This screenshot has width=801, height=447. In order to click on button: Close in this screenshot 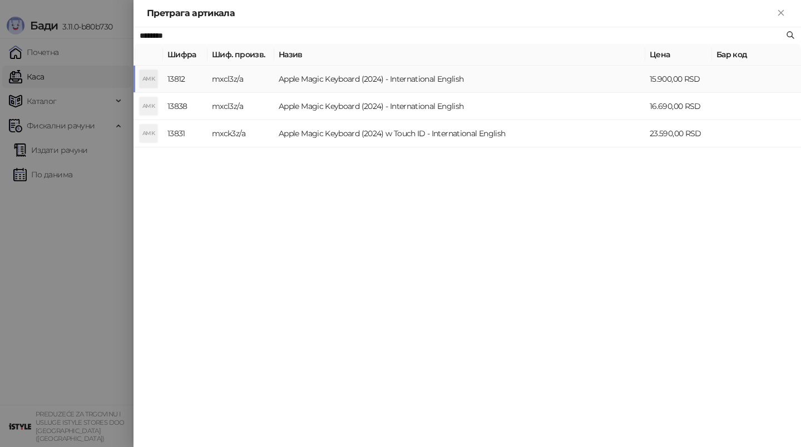, I will do `click(781, 13)`.